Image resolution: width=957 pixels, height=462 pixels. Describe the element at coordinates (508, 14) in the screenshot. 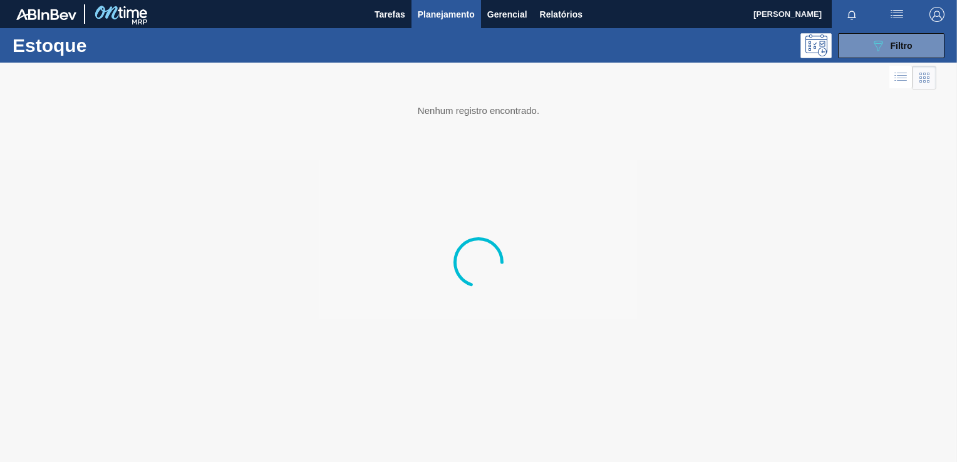

I see `span: Gerencial` at that location.